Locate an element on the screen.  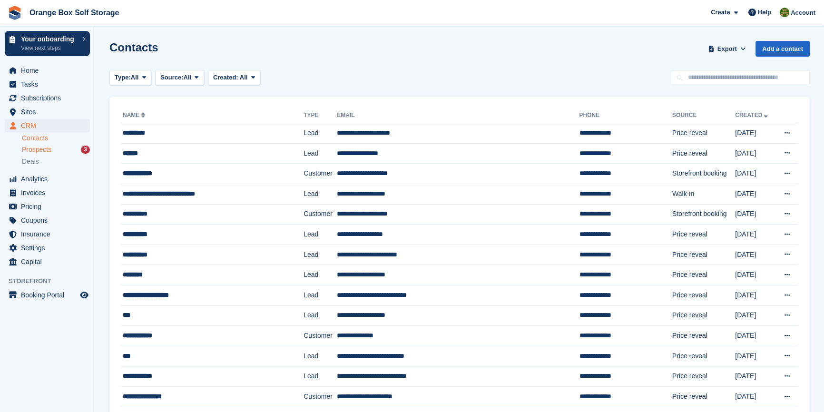
span: Pricing is located at coordinates (49, 207).